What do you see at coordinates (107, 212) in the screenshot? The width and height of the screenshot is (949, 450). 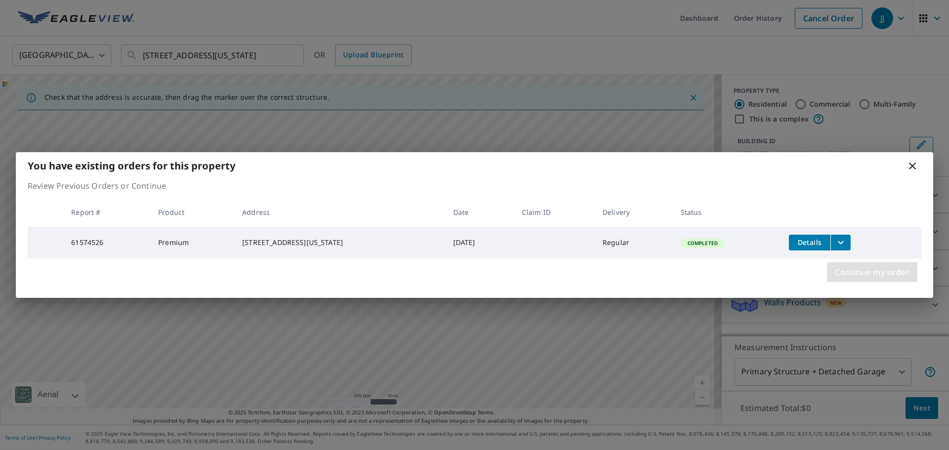 I see `th: Report #` at bounding box center [107, 212].